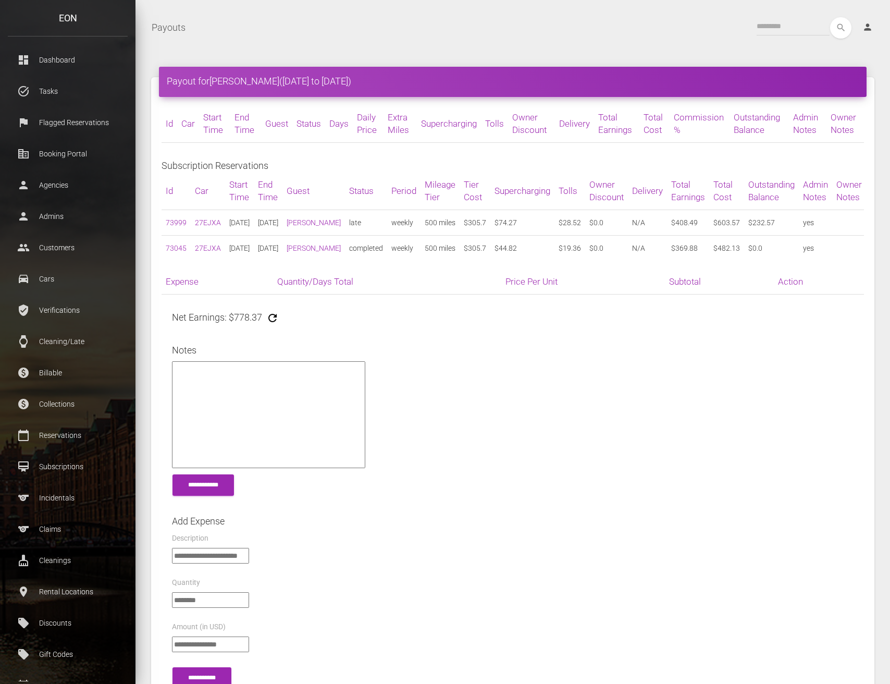  What do you see at coordinates (272, 319) in the screenshot?
I see `a: refresh` at bounding box center [272, 319].